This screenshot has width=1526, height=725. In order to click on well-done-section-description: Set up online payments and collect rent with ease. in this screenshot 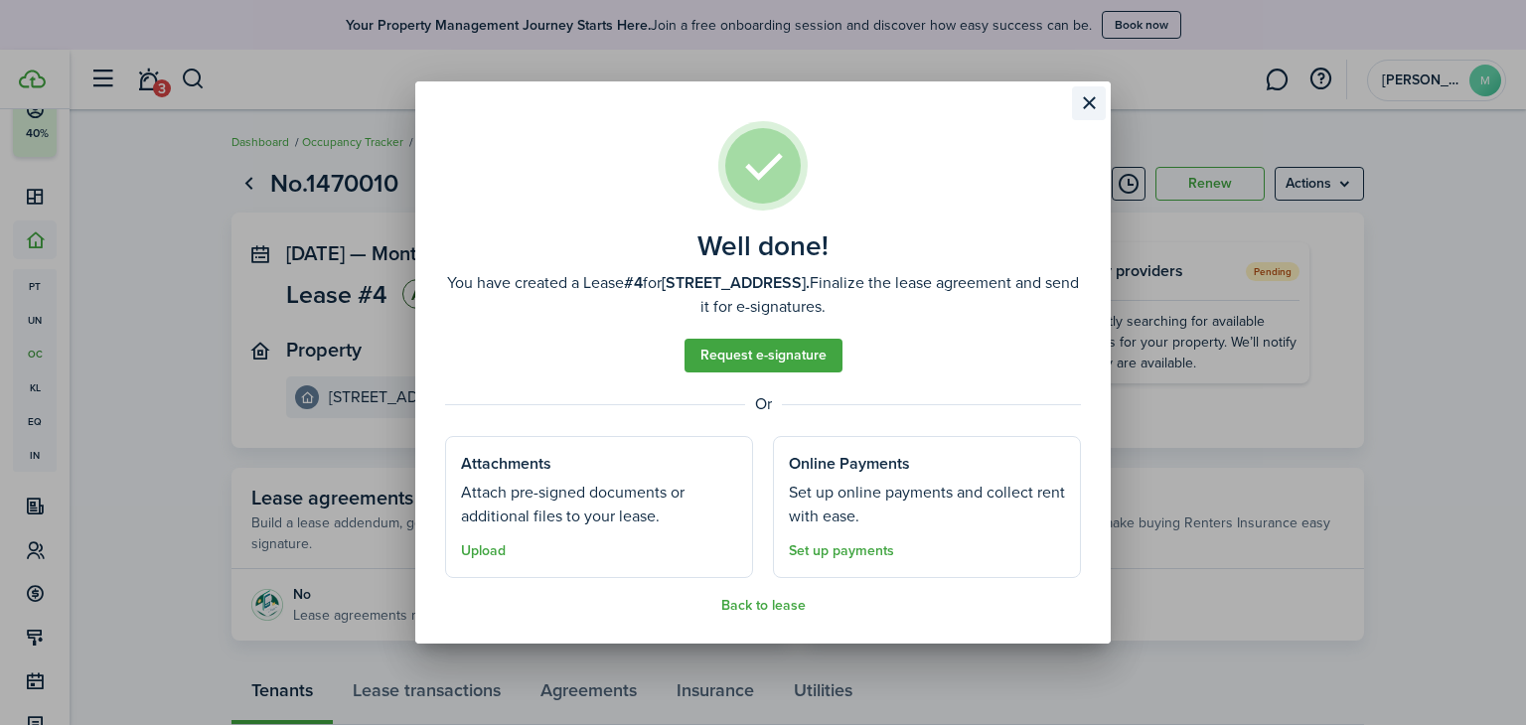, I will do `click(927, 505)`.